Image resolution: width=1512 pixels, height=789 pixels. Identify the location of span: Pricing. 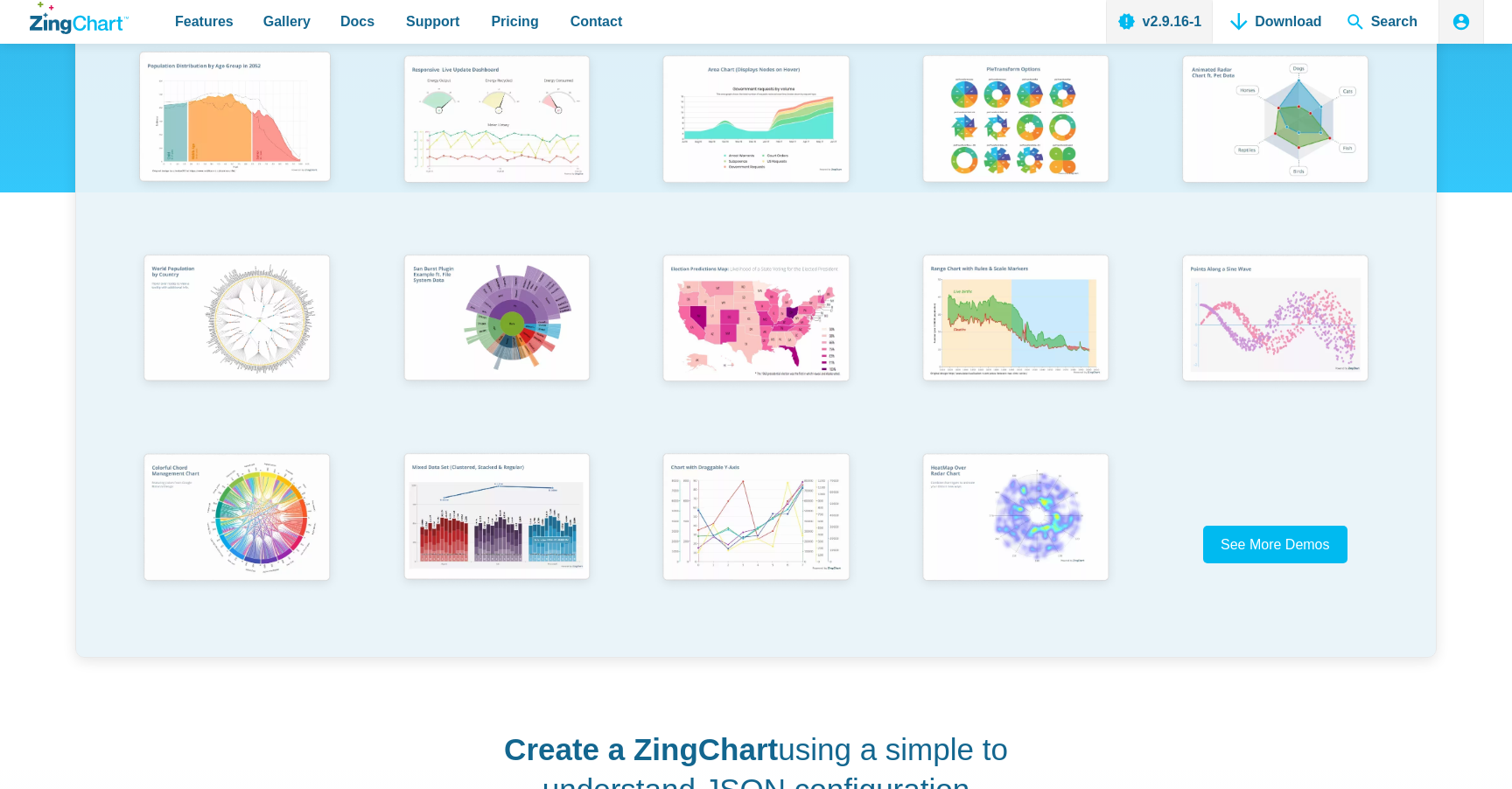
(515, 21).